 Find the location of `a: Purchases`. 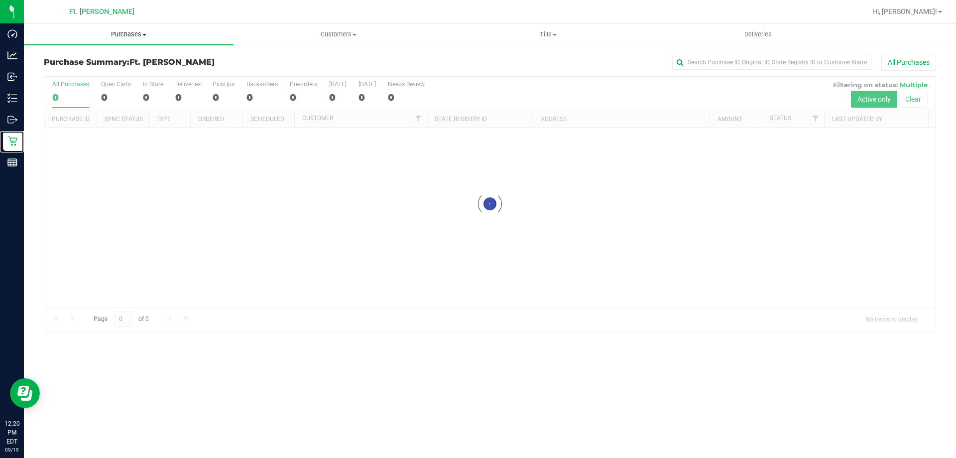

a: Purchases is located at coordinates (128, 34).